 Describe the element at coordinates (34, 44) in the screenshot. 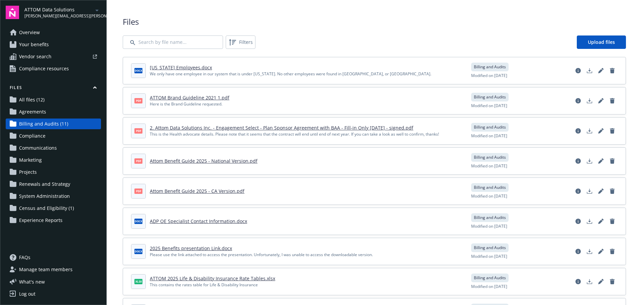

I see `span: Your benefits` at that location.